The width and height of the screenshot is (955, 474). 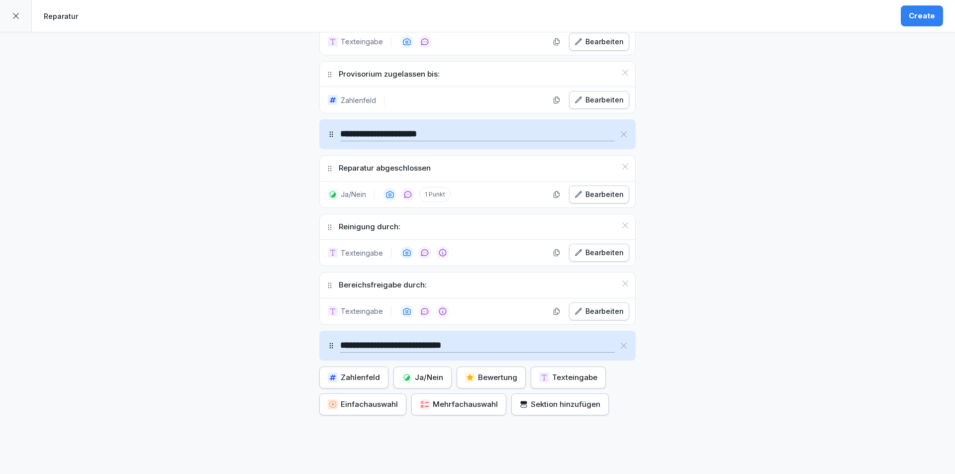 What do you see at coordinates (383, 285) in the screenshot?
I see `p: Bereichsfreigabe durch:` at bounding box center [383, 285].